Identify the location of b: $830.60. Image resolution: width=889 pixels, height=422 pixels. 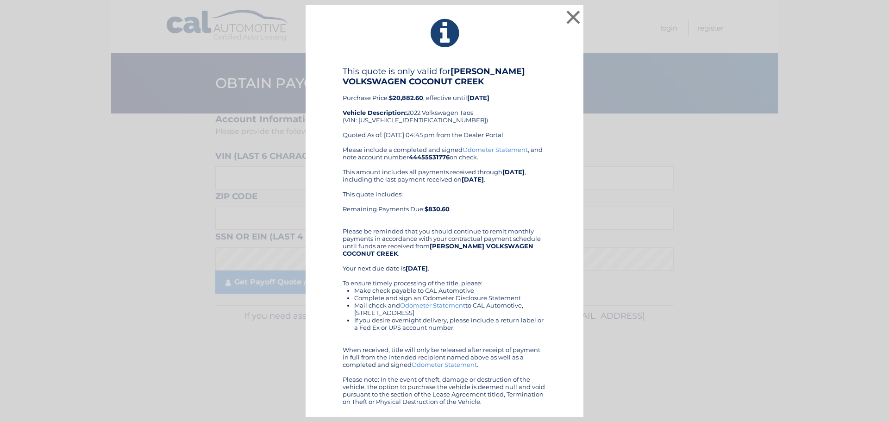
(437, 209).